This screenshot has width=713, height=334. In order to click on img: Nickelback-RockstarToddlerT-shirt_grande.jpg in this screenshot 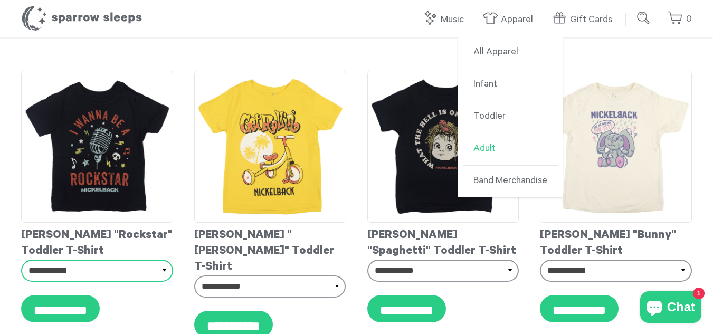, I will do `click(97, 147)`.